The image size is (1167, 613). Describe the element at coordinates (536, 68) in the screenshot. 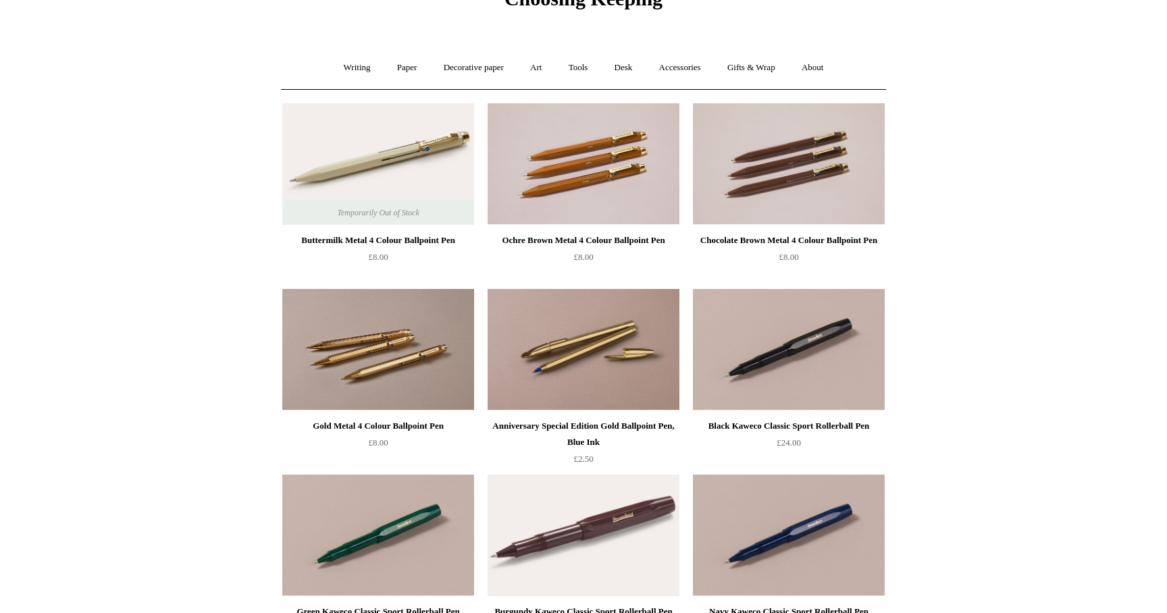

I see `a: Art` at that location.